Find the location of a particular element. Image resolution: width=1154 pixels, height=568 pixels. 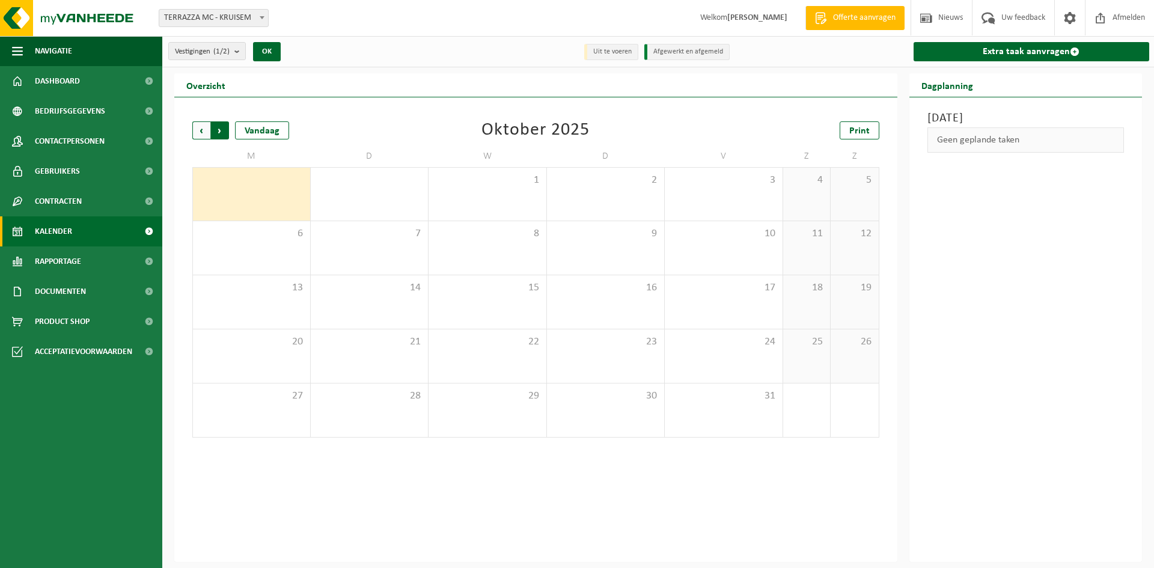

span: Vestigingen is located at coordinates (202, 52).